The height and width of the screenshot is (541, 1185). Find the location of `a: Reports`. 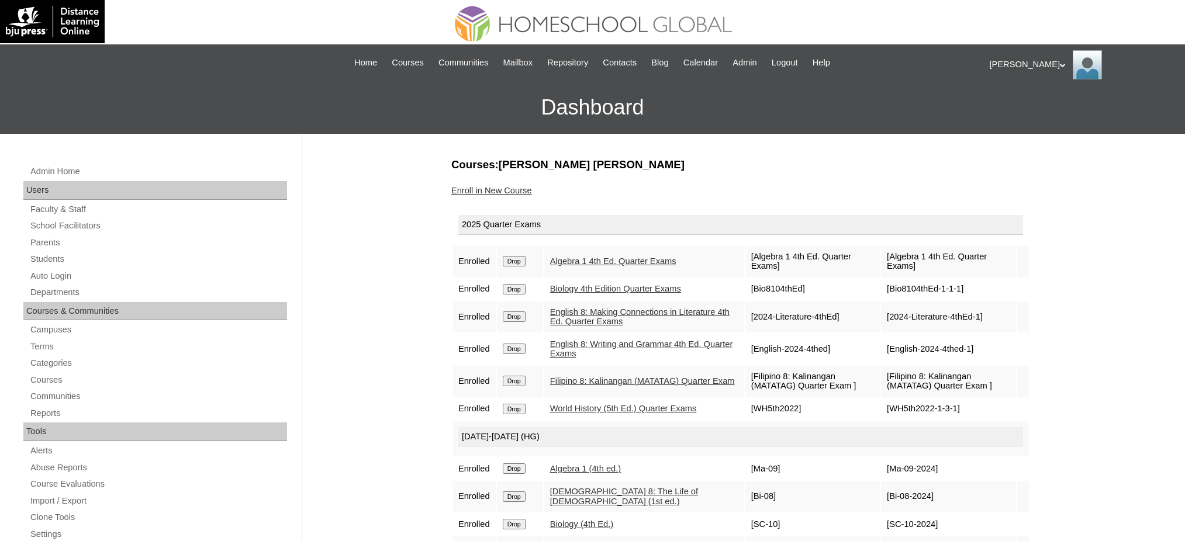

a: Reports is located at coordinates (158, 413).